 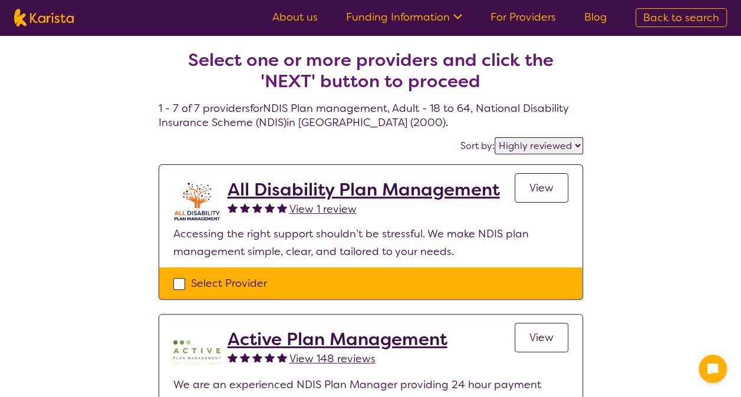 What do you see at coordinates (337, 339) in the screenshot?
I see `a: Active Plan Management` at bounding box center [337, 339].